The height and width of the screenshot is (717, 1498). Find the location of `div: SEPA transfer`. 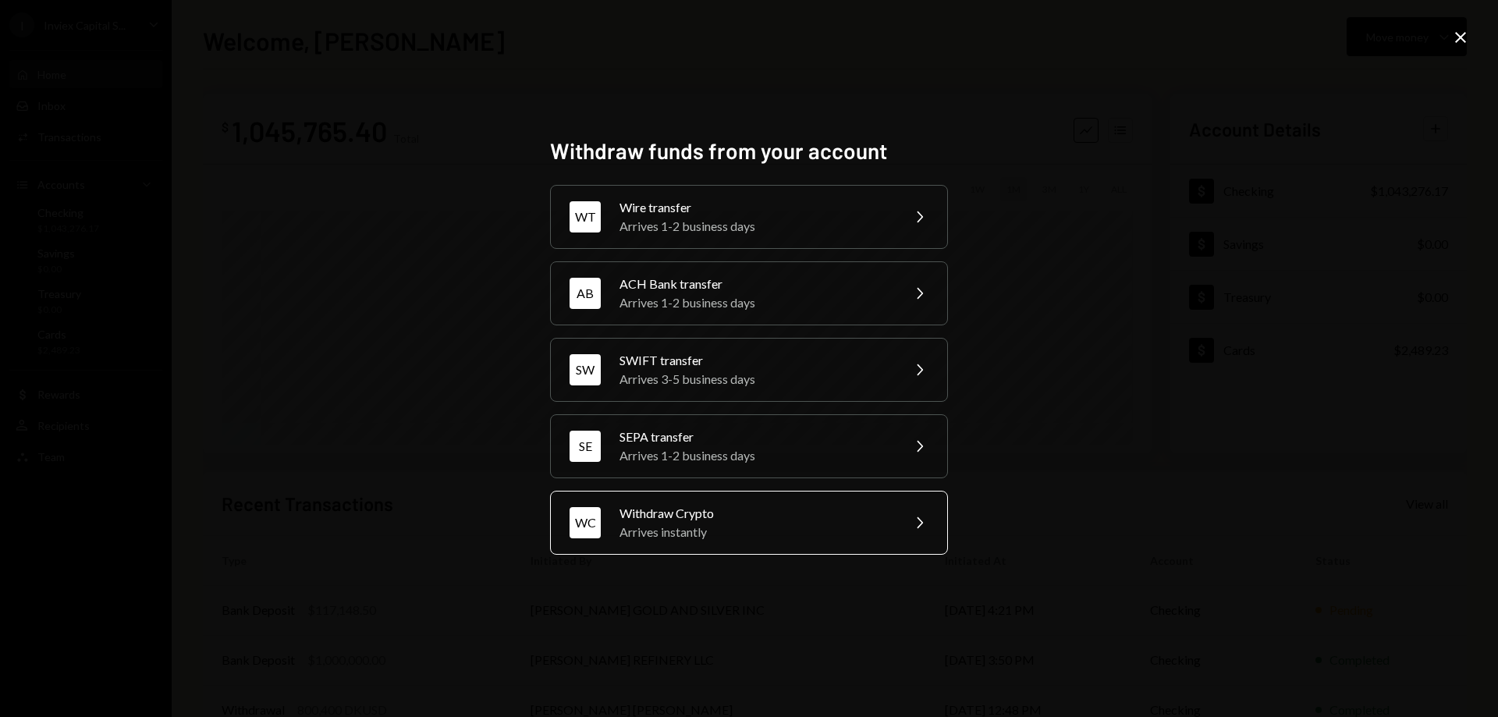

div: SEPA transfer is located at coordinates (755, 437).